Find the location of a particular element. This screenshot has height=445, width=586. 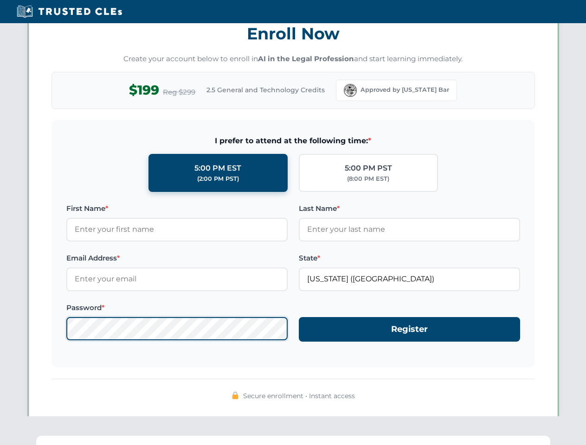

span: Reg $299 is located at coordinates (179, 92).